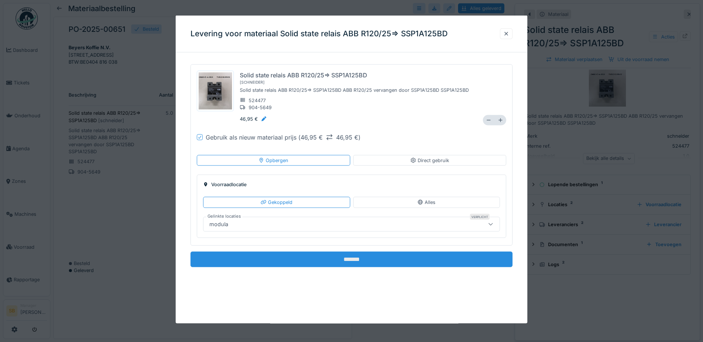  What do you see at coordinates (276, 202) in the screenshot?
I see `div: Gekoppeld` at bounding box center [276, 202].